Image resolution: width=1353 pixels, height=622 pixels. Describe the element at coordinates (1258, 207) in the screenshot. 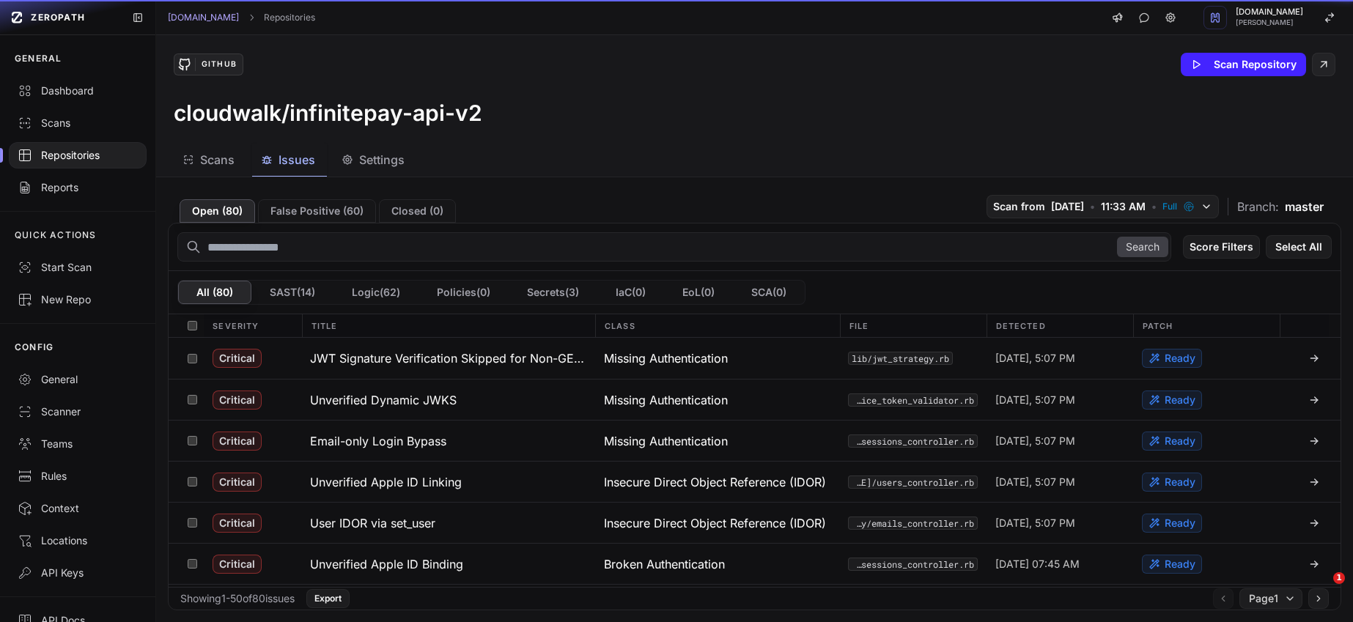

I see `span: Branch:` at that location.